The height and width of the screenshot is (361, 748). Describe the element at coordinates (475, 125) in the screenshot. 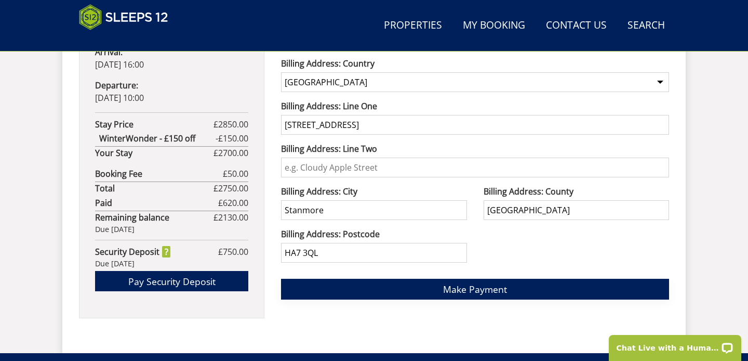

I see `input: e.g. Two Many House` at that location.